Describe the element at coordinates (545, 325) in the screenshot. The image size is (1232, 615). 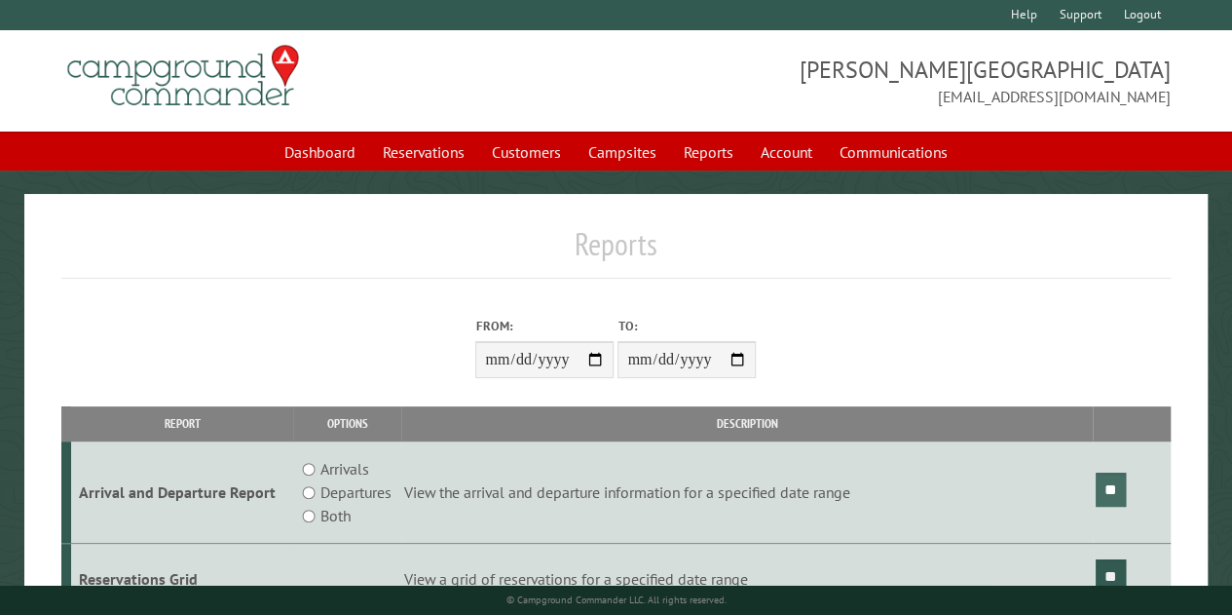
I see `label: From:` at that location.